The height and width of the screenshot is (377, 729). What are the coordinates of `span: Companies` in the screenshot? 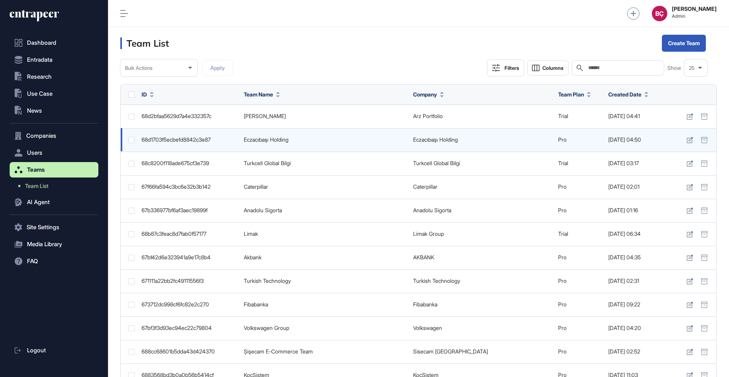 It's located at (41, 136).